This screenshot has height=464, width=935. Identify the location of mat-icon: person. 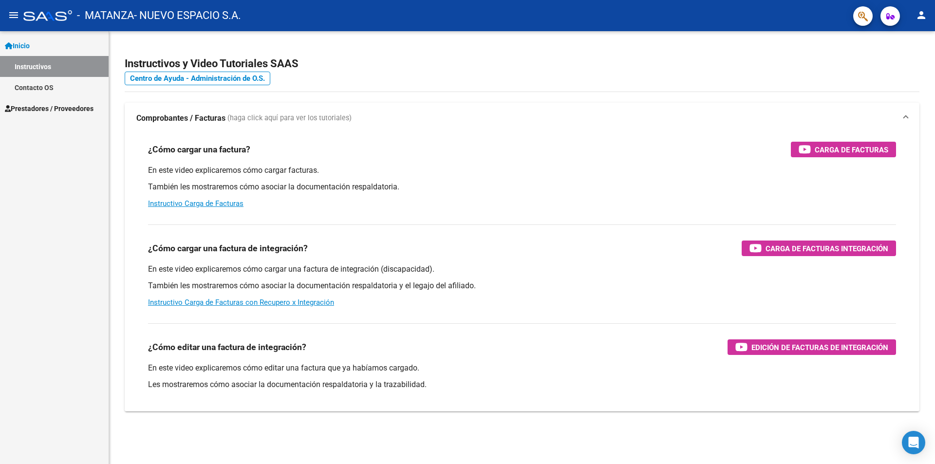
(922, 15).